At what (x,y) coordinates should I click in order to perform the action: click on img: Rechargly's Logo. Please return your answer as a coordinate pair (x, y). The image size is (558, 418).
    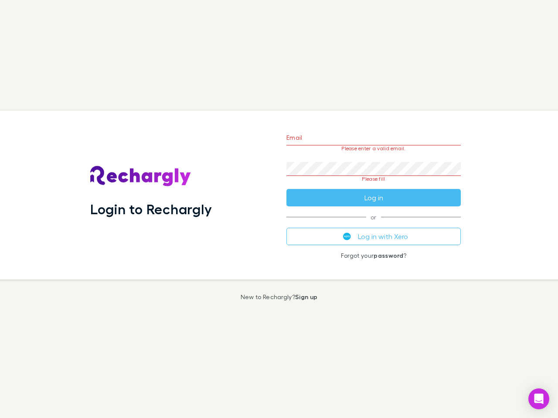
    Looking at the image, I should click on (141, 176).